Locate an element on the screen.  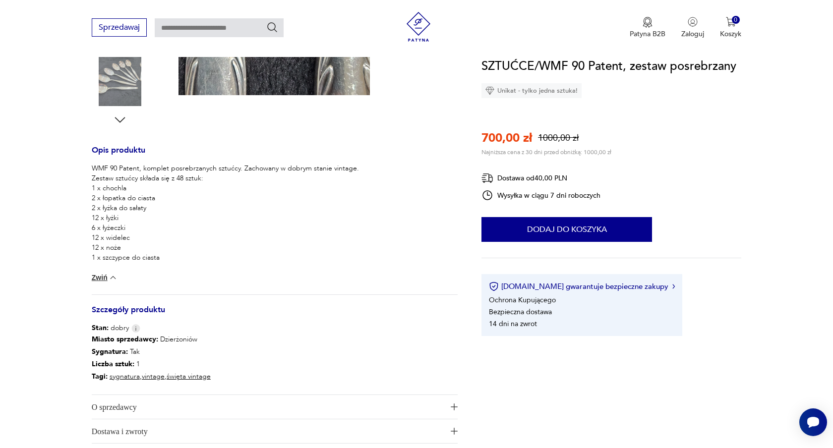
h3: Szczegóły produktu is located at coordinates (275, 315).